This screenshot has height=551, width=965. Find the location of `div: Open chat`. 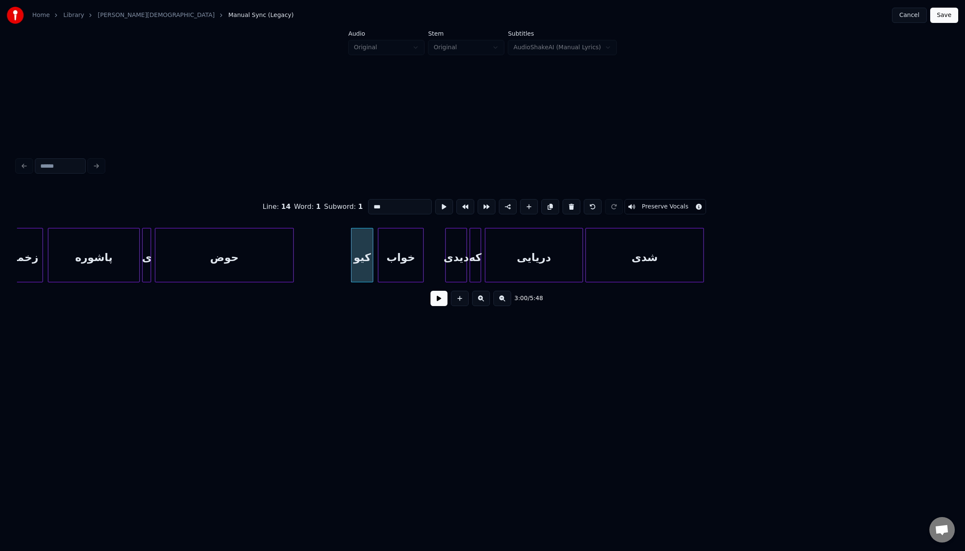

div: Open chat is located at coordinates (942, 530).